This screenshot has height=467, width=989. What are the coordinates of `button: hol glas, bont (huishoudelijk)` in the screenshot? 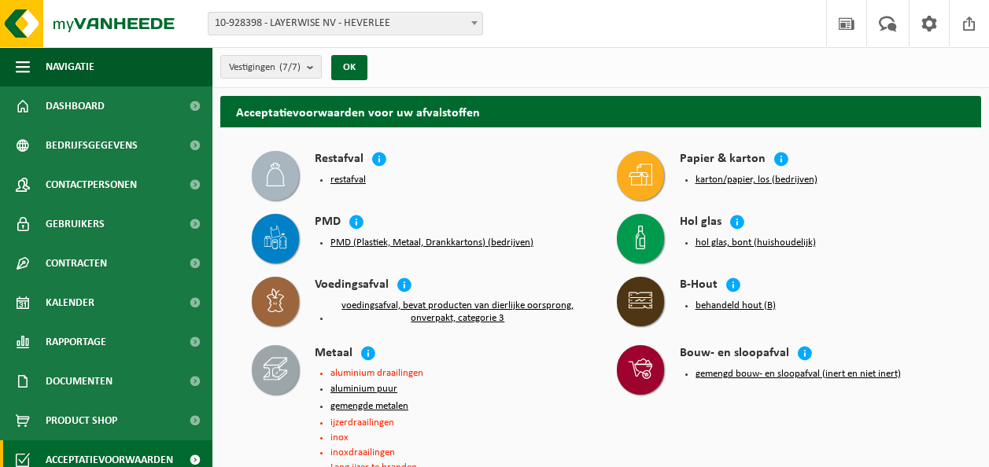 It's located at (755, 243).